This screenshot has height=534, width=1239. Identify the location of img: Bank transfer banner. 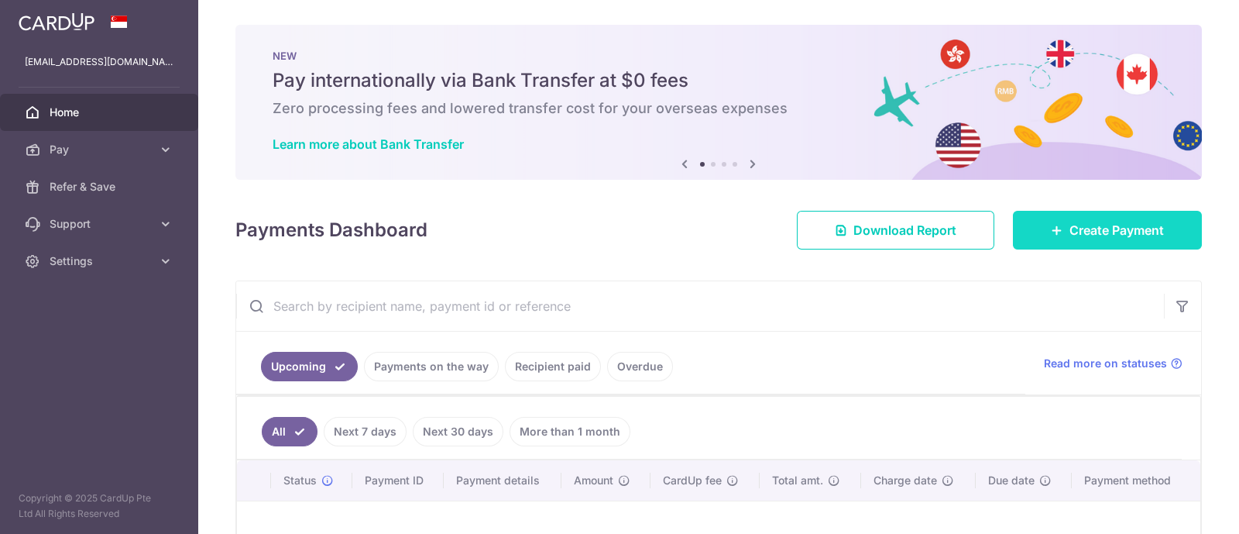
(719, 102).